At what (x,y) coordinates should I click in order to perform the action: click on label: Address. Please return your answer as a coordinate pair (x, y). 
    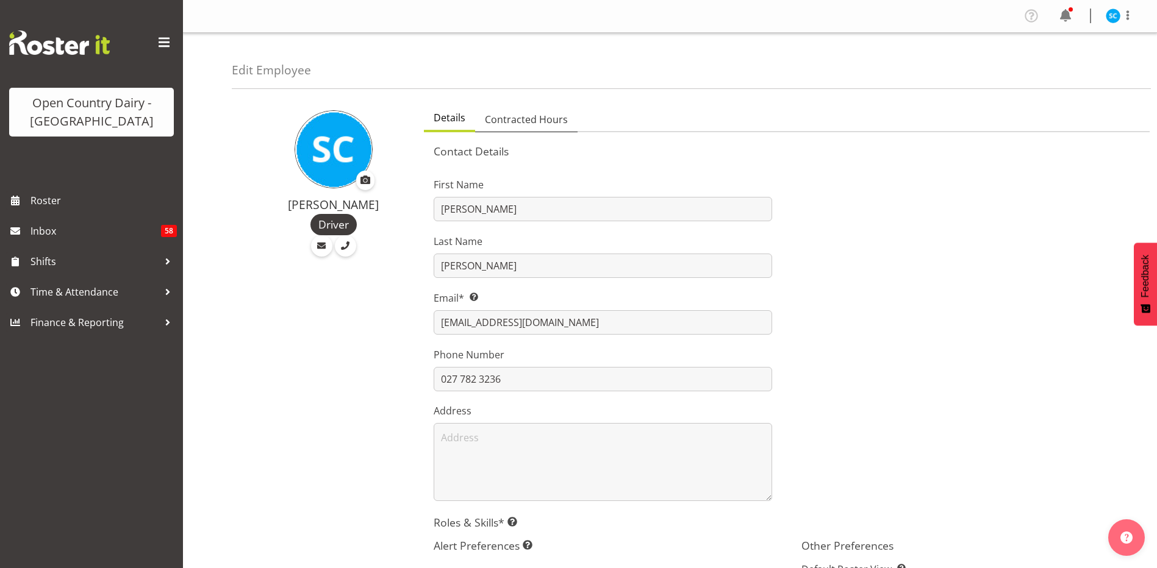
    Looking at the image, I should click on (603, 411).